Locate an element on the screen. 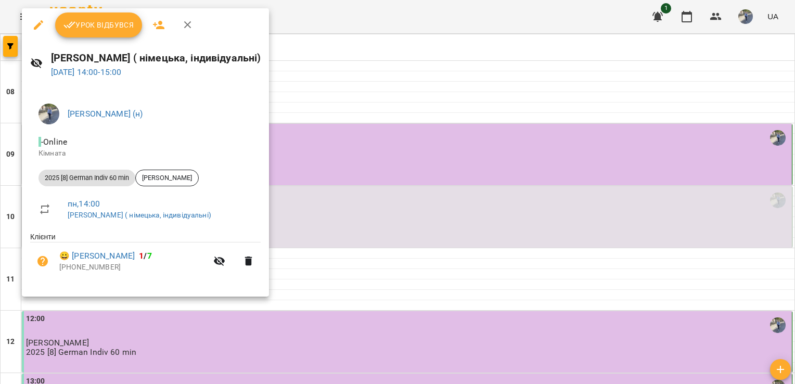 The image size is (795, 384). span: - Online is located at coordinates (54, 142).